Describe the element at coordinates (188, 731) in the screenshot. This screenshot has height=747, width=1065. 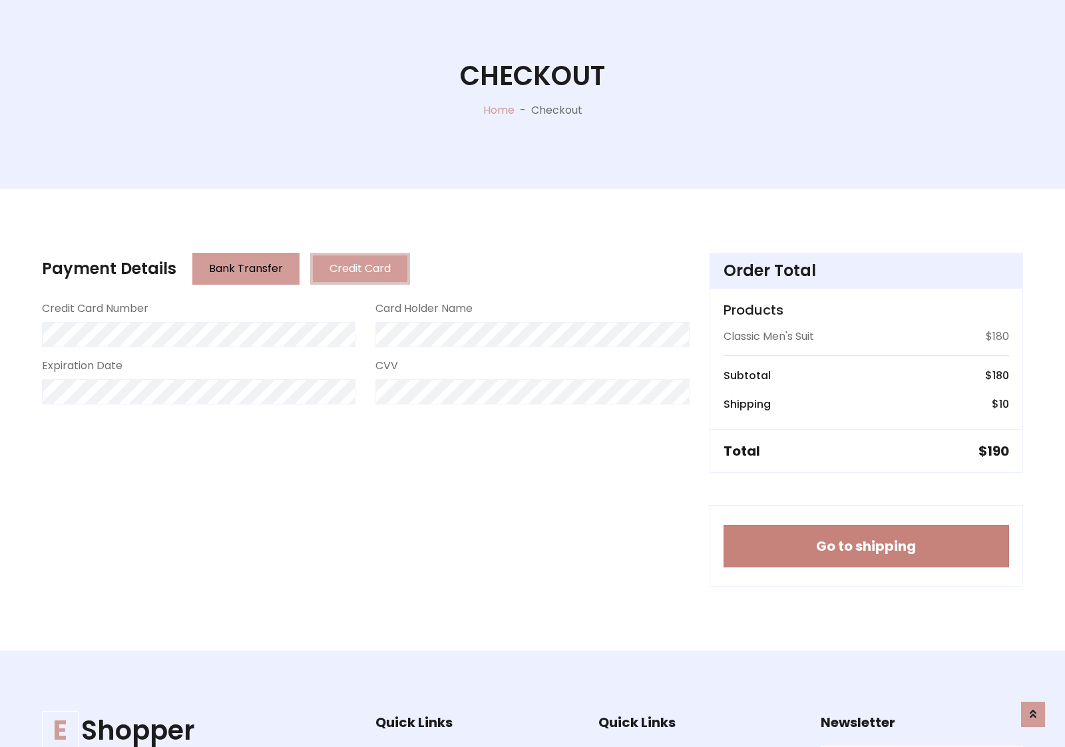
I see `h1: Shopper` at that location.